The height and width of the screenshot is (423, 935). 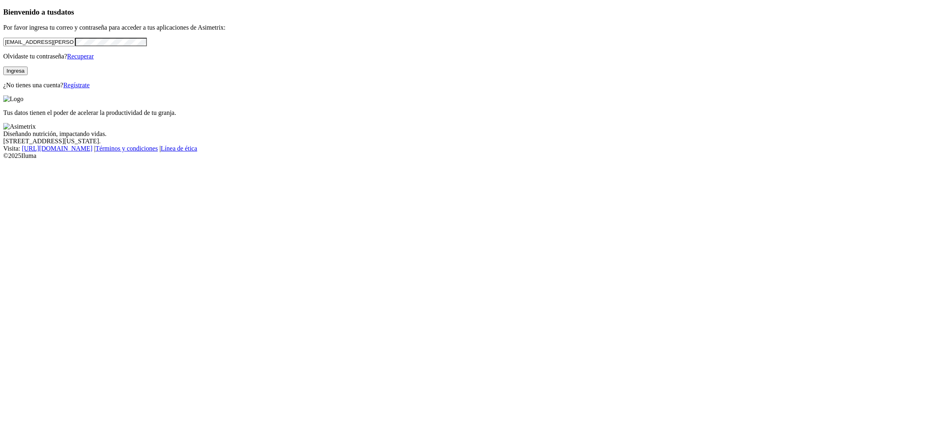 What do you see at coordinates (467, 134) in the screenshot?
I see `div: Diseñando nutrición, impactando vidas.` at bounding box center [467, 134].